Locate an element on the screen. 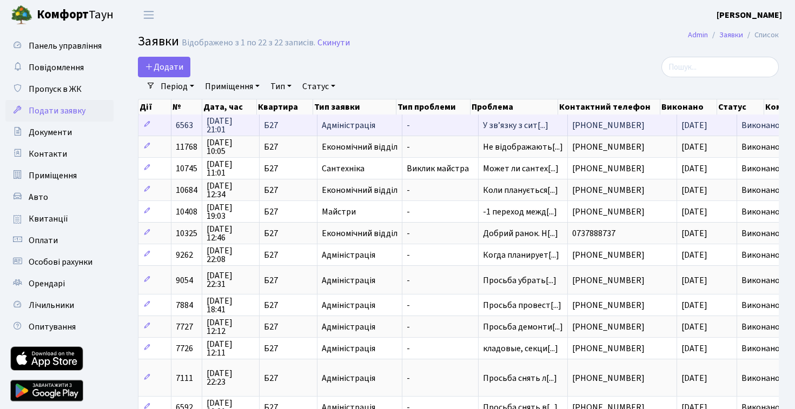 The image size is (795, 409). a: Документи is located at coordinates (59, 132).